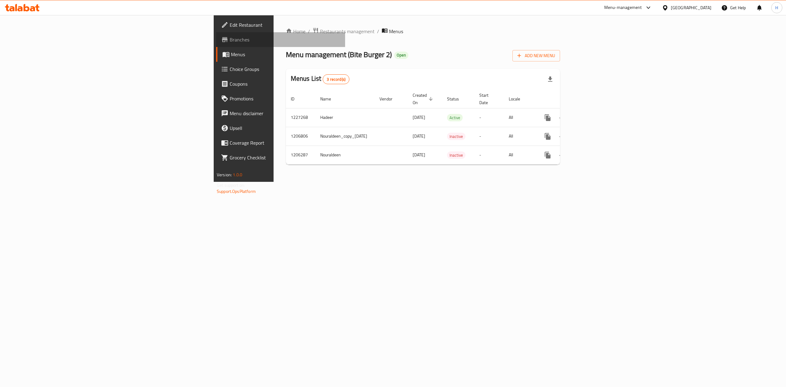 This screenshot has height=387, width=786. Describe the element at coordinates (423, 31) in the screenshot. I see `nav: breadcrumb` at that location.